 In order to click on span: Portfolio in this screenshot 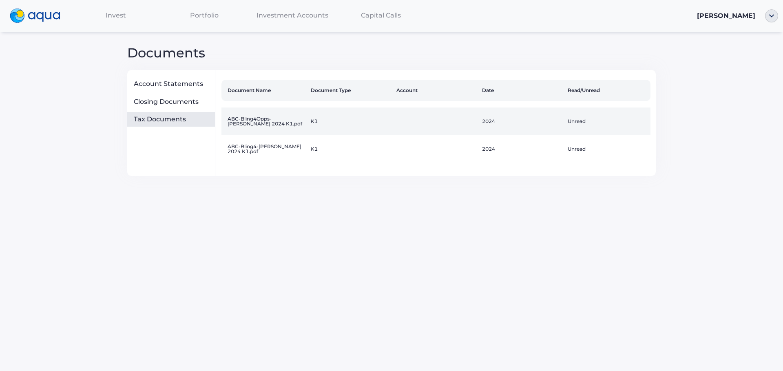, I will do `click(204, 15)`.